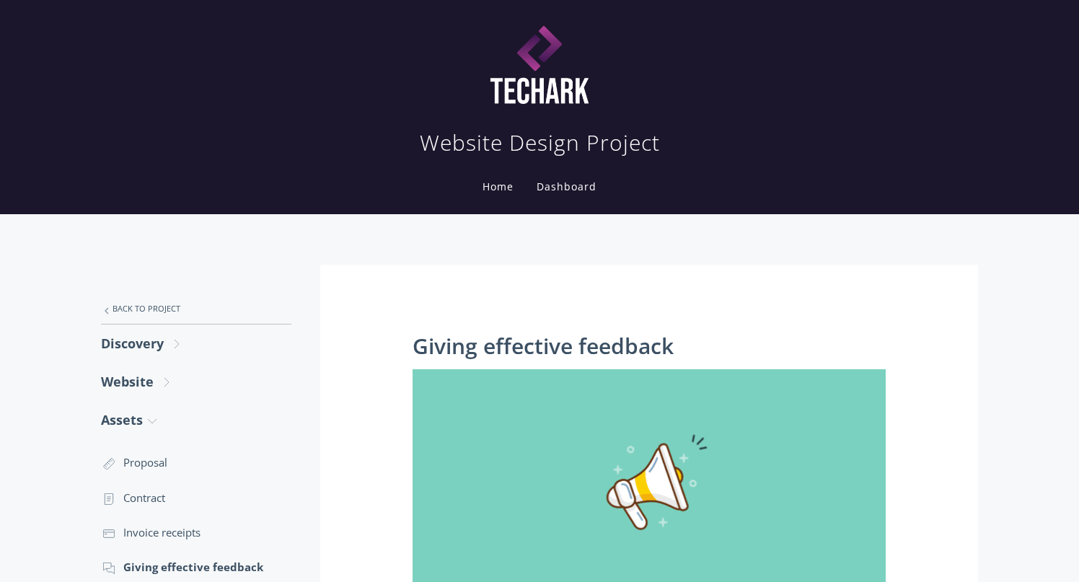 Image resolution: width=1079 pixels, height=582 pixels. What do you see at coordinates (498, 186) in the screenshot?
I see `a: Home` at bounding box center [498, 186].